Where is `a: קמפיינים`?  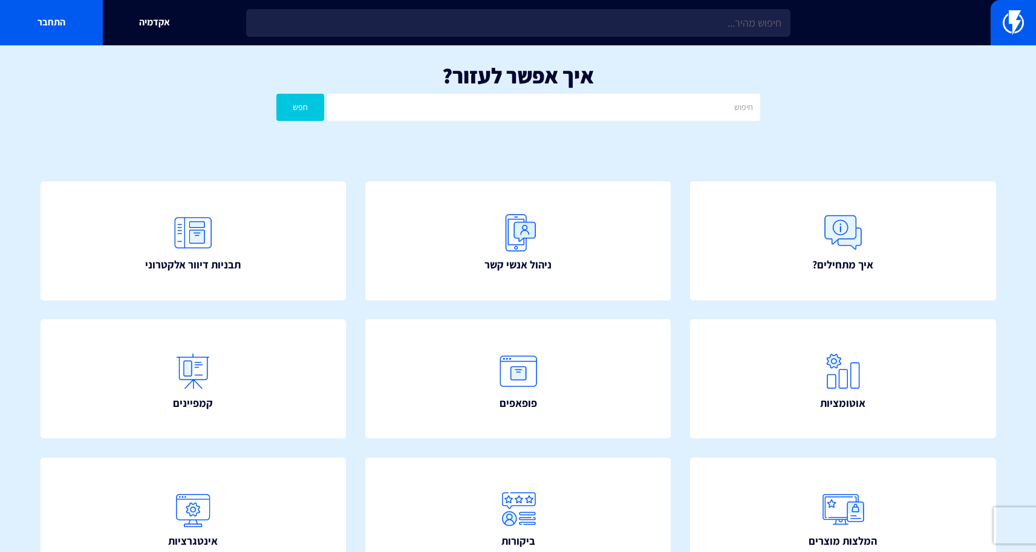
a: קמפיינים is located at coordinates (194, 379).